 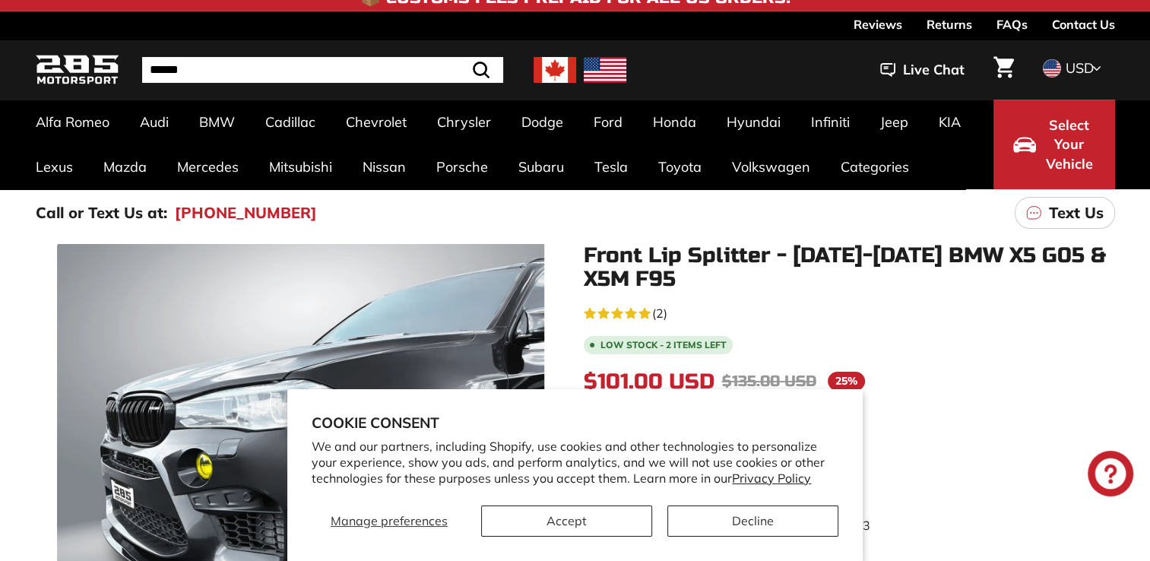 I want to click on a: KIA, so click(x=950, y=122).